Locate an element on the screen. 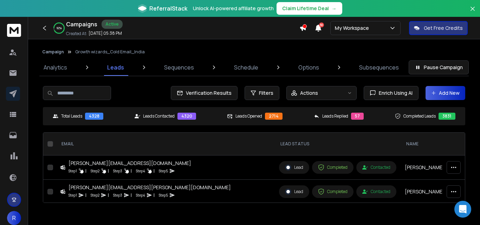  p: 92 % is located at coordinates (59, 28).